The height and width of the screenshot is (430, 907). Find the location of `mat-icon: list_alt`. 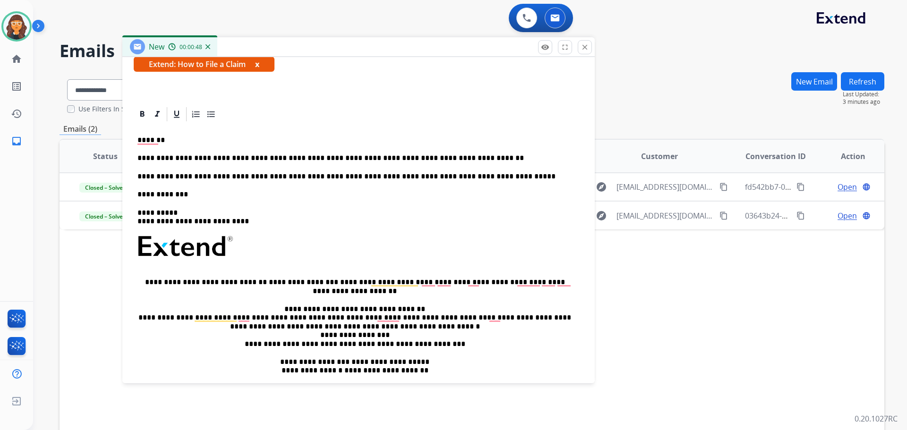

mat-icon: list_alt is located at coordinates (17, 86).